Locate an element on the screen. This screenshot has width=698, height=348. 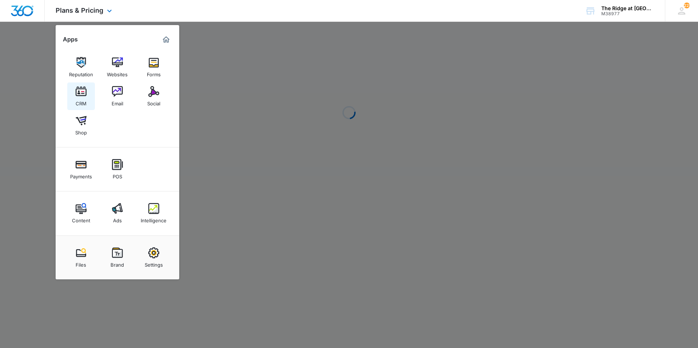
a: Payments is located at coordinates (81, 169).